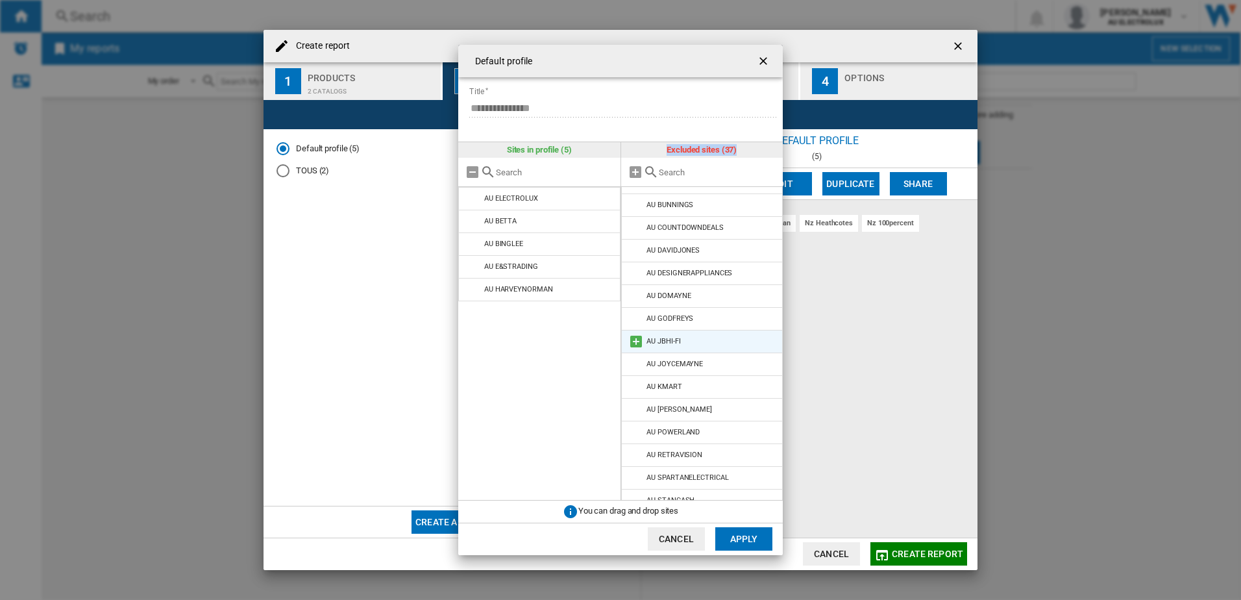 The width and height of the screenshot is (1241, 600). I want to click on div: AU STANCASH, so click(671, 500).